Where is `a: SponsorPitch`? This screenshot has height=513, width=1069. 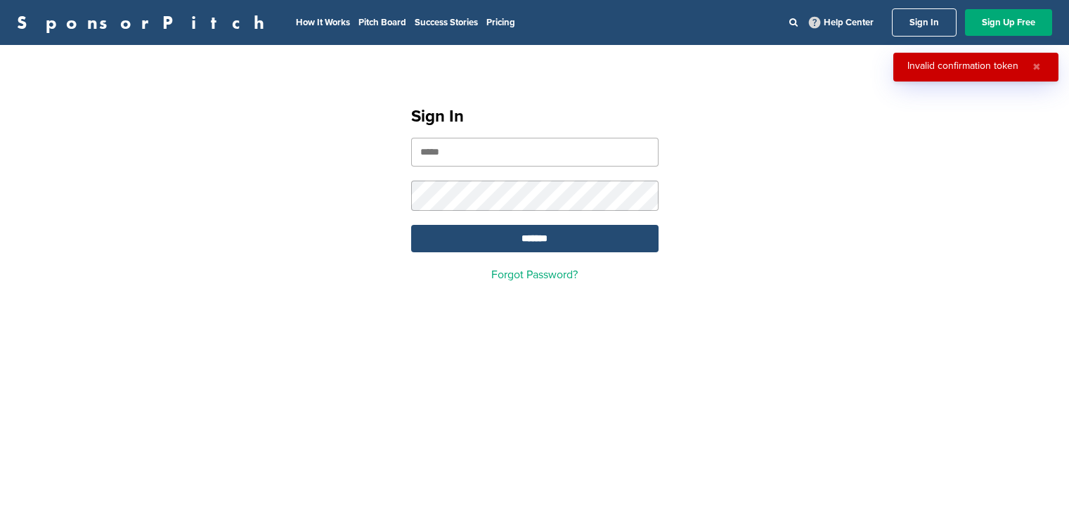
a: SponsorPitch is located at coordinates (145, 22).